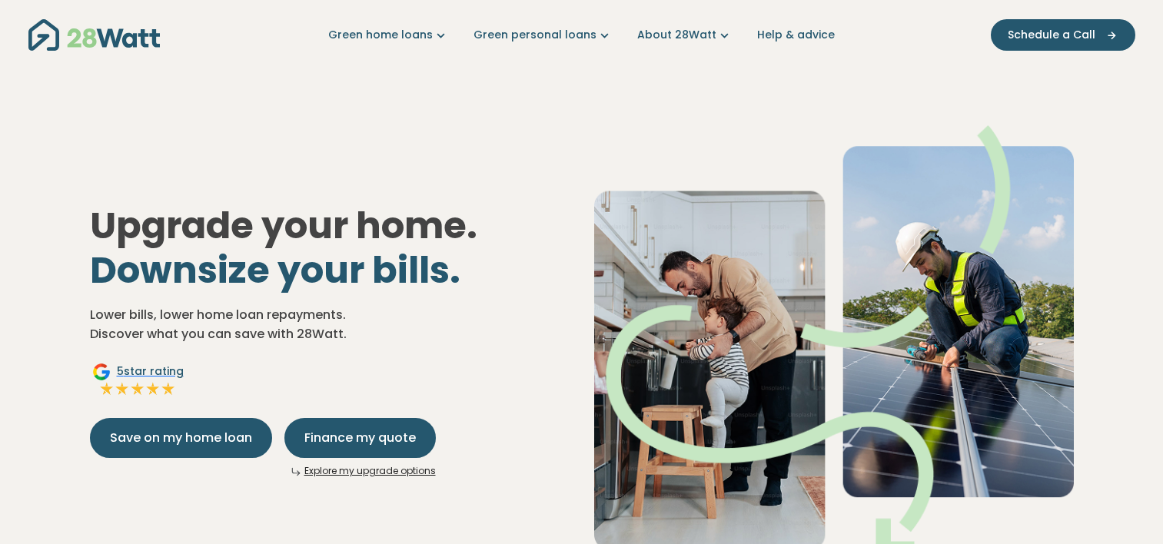 The image size is (1163, 544). What do you see at coordinates (101, 372) in the screenshot?
I see `img: Google` at bounding box center [101, 372].